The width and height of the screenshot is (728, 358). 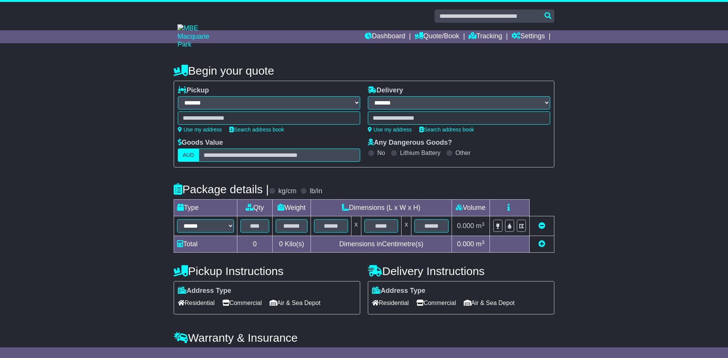 What do you see at coordinates (420, 153) in the screenshot?
I see `label: Lithium Battery` at bounding box center [420, 153].